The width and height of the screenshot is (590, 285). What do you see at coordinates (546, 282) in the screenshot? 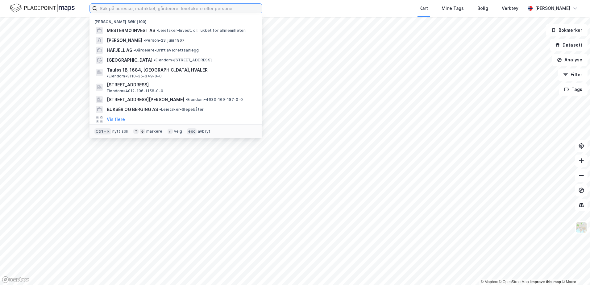
I see `a: Improve this map` at bounding box center [546, 282].